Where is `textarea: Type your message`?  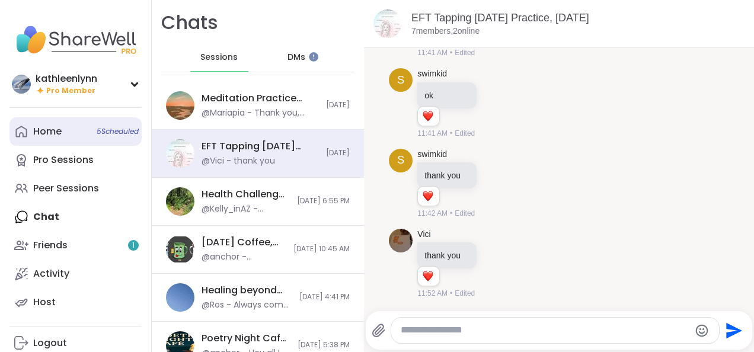 textarea: Type your message is located at coordinates (545, 330).